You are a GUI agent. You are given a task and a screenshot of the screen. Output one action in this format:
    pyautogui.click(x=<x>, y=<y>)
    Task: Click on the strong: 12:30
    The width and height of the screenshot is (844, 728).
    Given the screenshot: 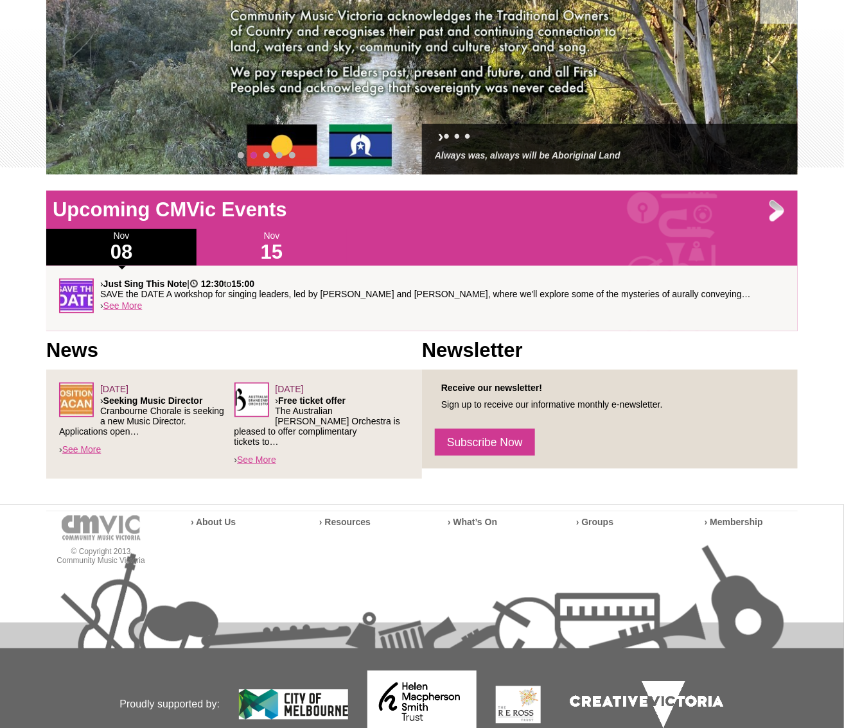 What is the action you would take?
    pyautogui.click(x=212, y=284)
    